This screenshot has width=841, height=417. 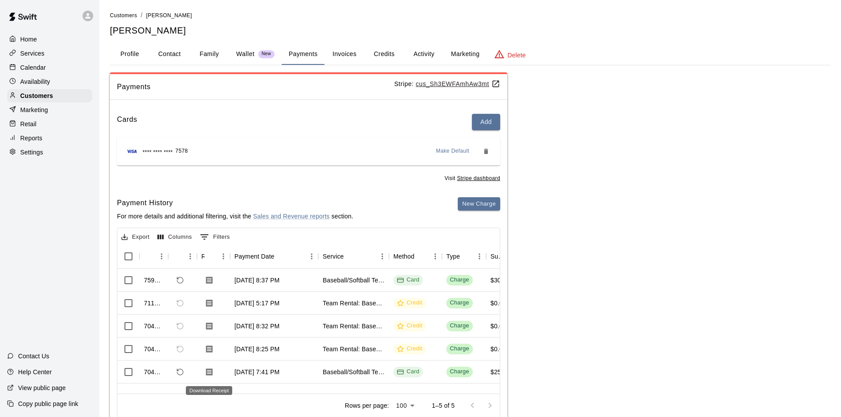 I want to click on div: Jul 16, 2025, 8:25 PM, so click(x=257, y=349).